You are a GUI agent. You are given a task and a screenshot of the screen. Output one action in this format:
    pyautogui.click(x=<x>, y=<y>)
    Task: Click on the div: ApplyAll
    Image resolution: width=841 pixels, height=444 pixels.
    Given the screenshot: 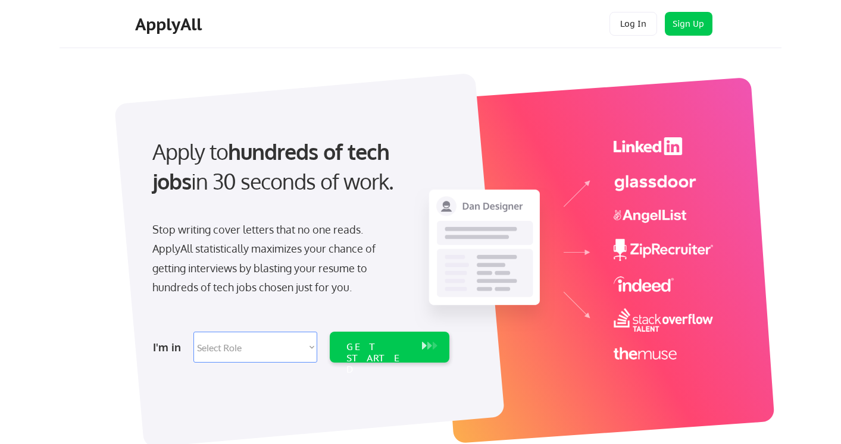 What is the action you would take?
    pyautogui.click(x=170, y=24)
    